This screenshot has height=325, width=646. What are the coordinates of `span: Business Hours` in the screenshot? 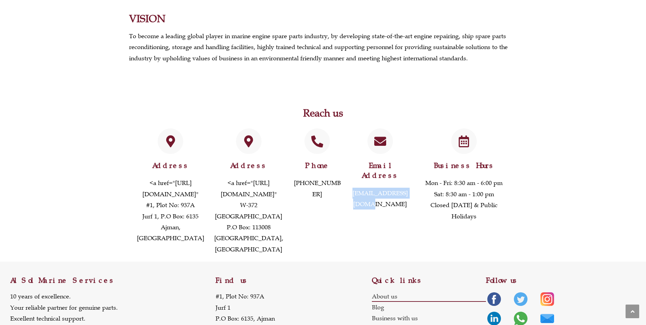 It's located at (464, 165).